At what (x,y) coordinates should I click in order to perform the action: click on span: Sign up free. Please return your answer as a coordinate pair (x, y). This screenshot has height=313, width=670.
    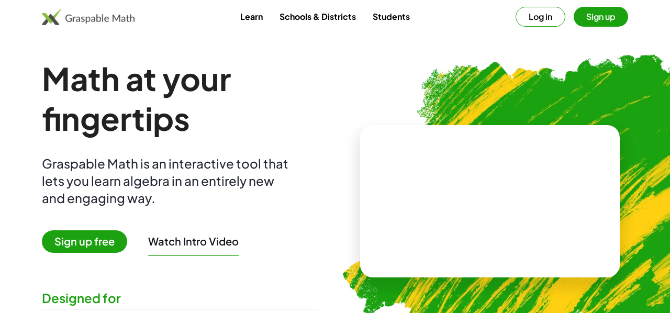
    Looking at the image, I should click on (84, 241).